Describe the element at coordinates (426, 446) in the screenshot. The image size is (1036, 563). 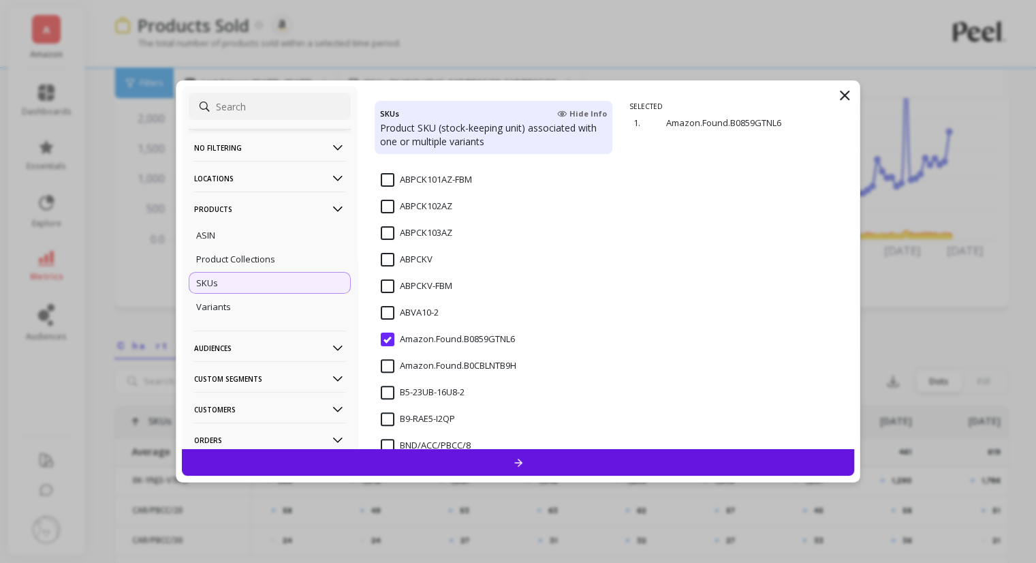
I see `span: BND/ACC/PBCC/8` at that location.